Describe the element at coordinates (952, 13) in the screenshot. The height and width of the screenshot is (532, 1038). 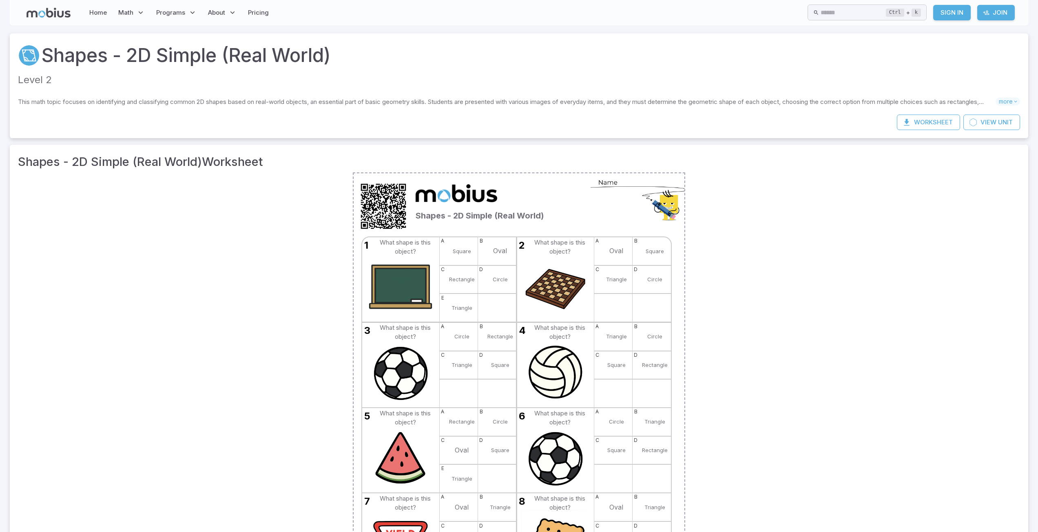
I see `a: Sign In` at that location.